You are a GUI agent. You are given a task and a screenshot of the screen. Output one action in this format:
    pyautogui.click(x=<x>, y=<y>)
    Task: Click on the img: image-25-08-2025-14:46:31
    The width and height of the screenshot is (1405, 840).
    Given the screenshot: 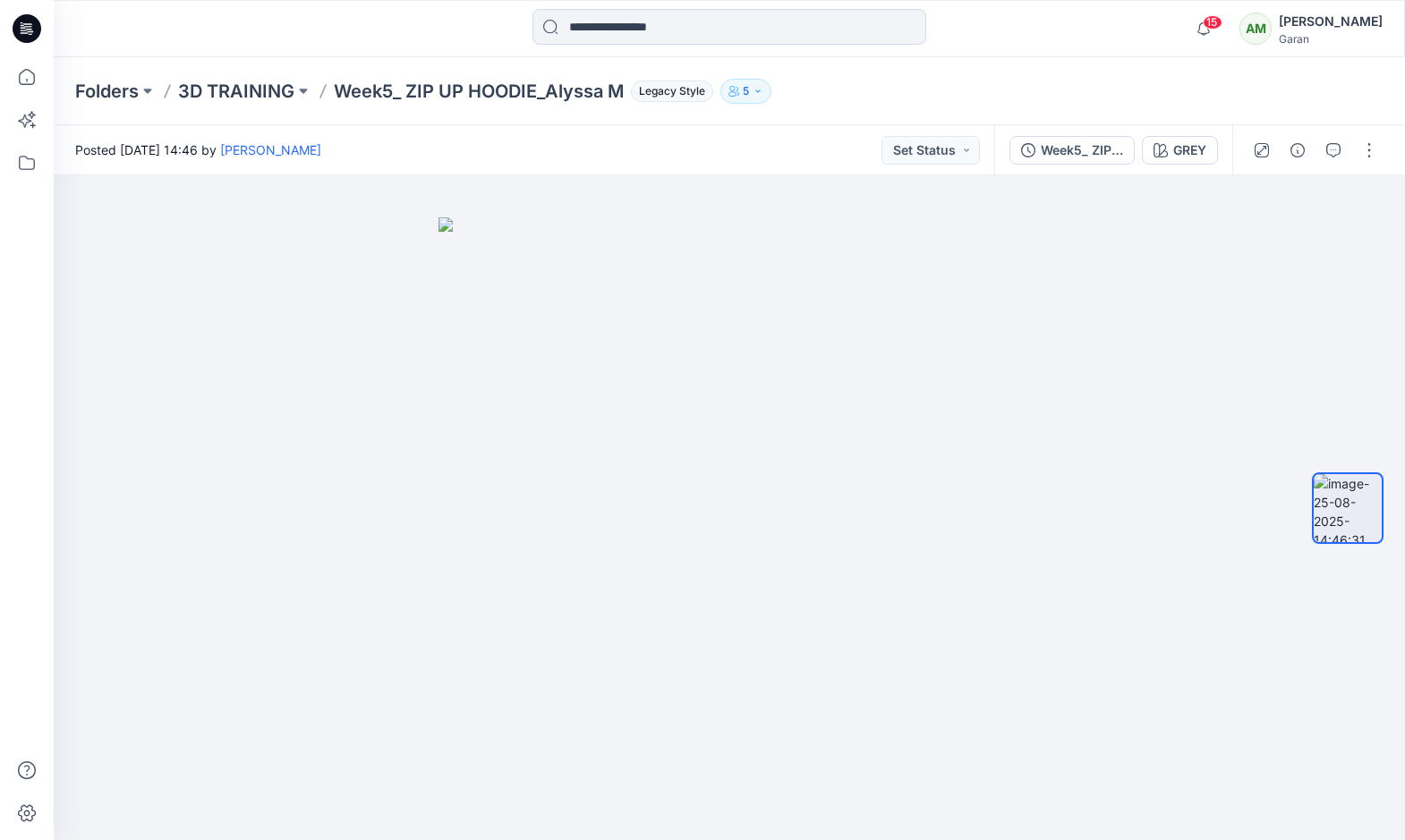 What is the action you would take?
    pyautogui.click(x=1348, y=509)
    